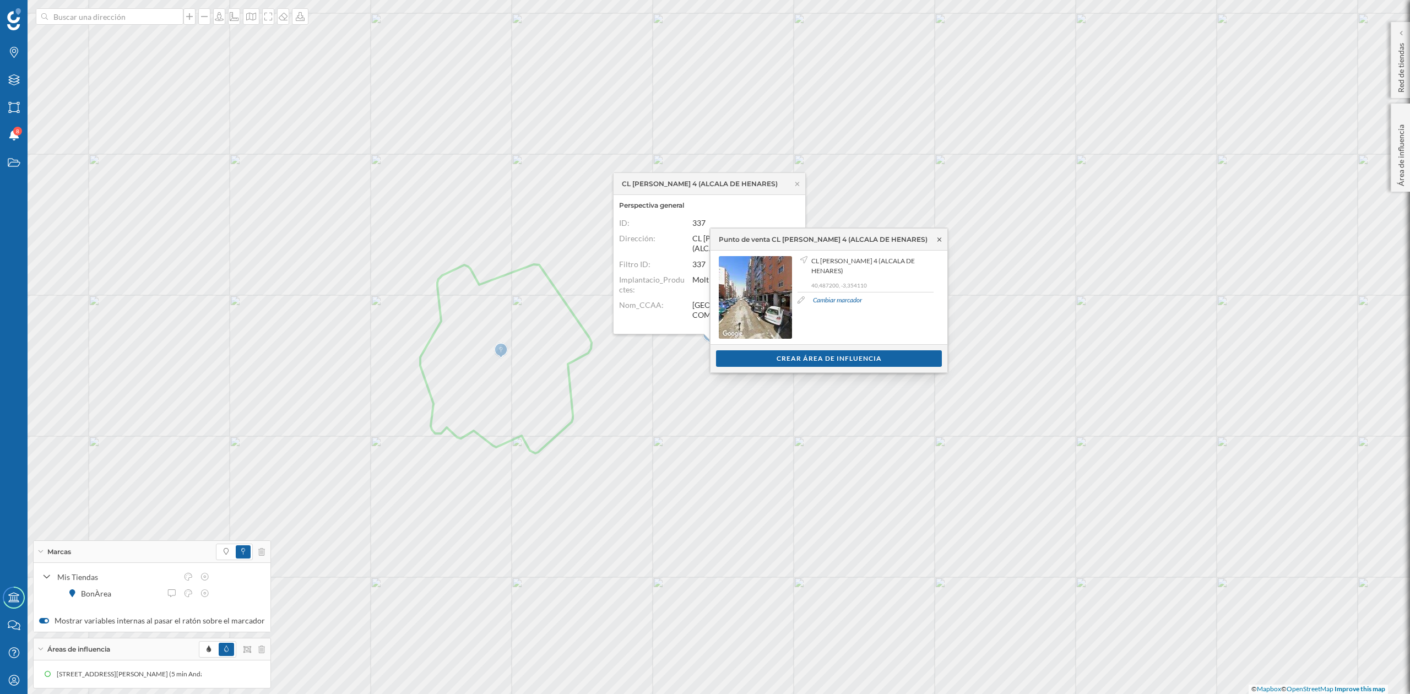  Describe the element at coordinates (41, 13) in the screenshot. I see `span: Soporte` at that location.